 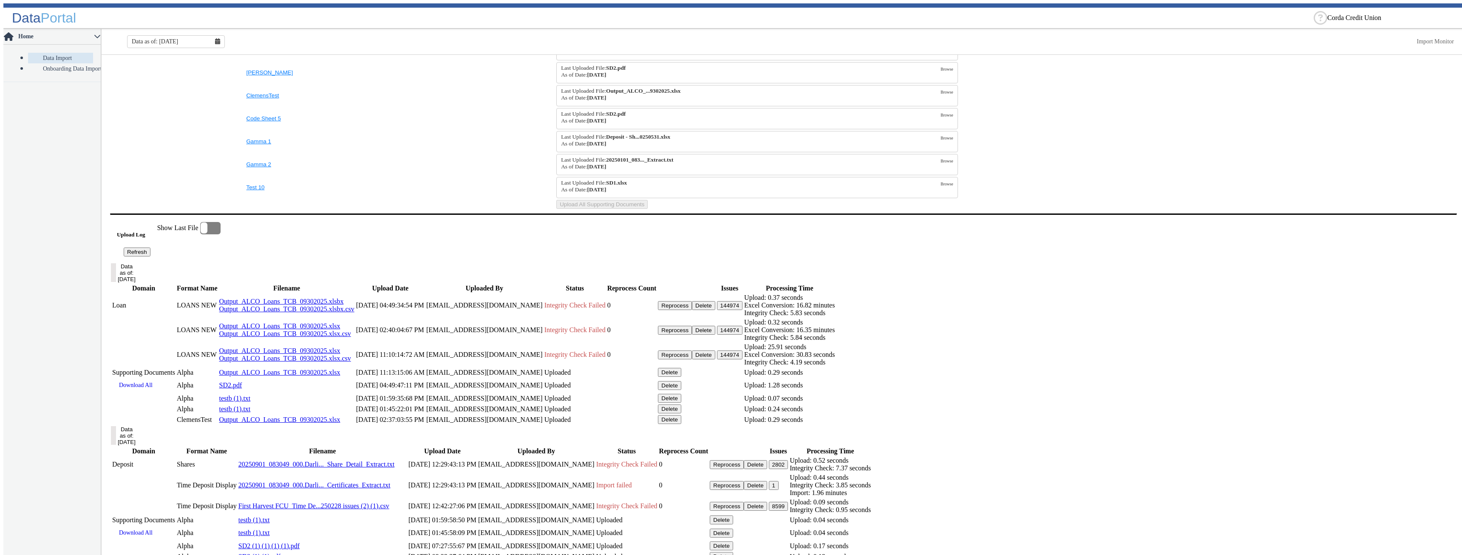 What do you see at coordinates (602, 204) in the screenshot?
I see `button: Upload All Supporting Documents` at bounding box center [602, 204].